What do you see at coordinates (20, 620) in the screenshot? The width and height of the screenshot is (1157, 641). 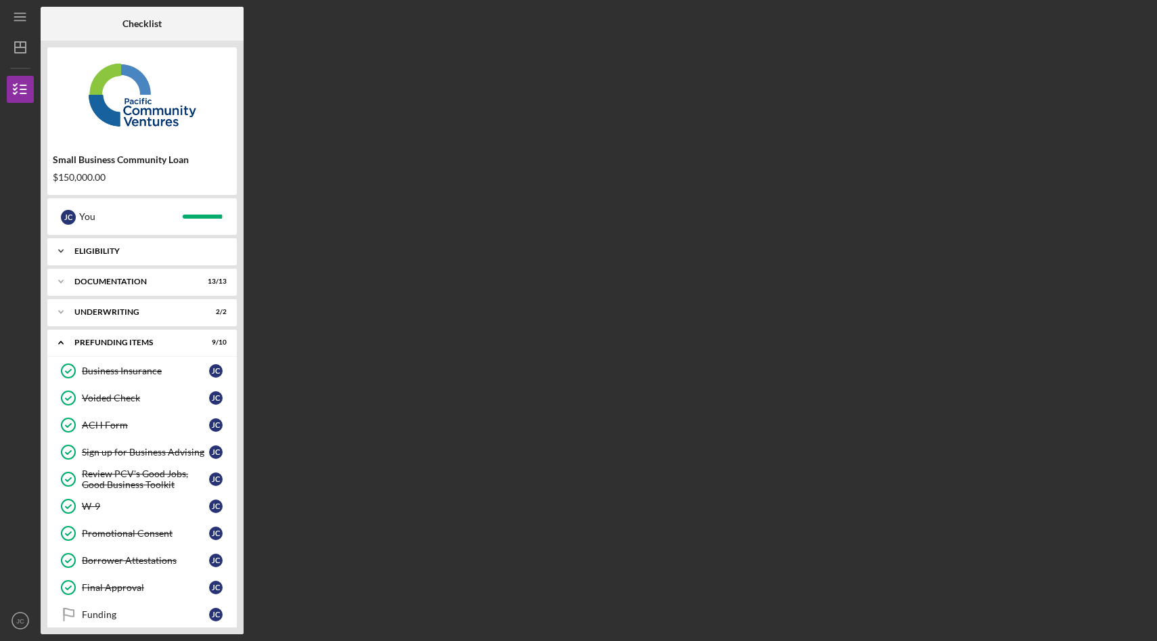 I see `button: JC` at bounding box center [20, 620].